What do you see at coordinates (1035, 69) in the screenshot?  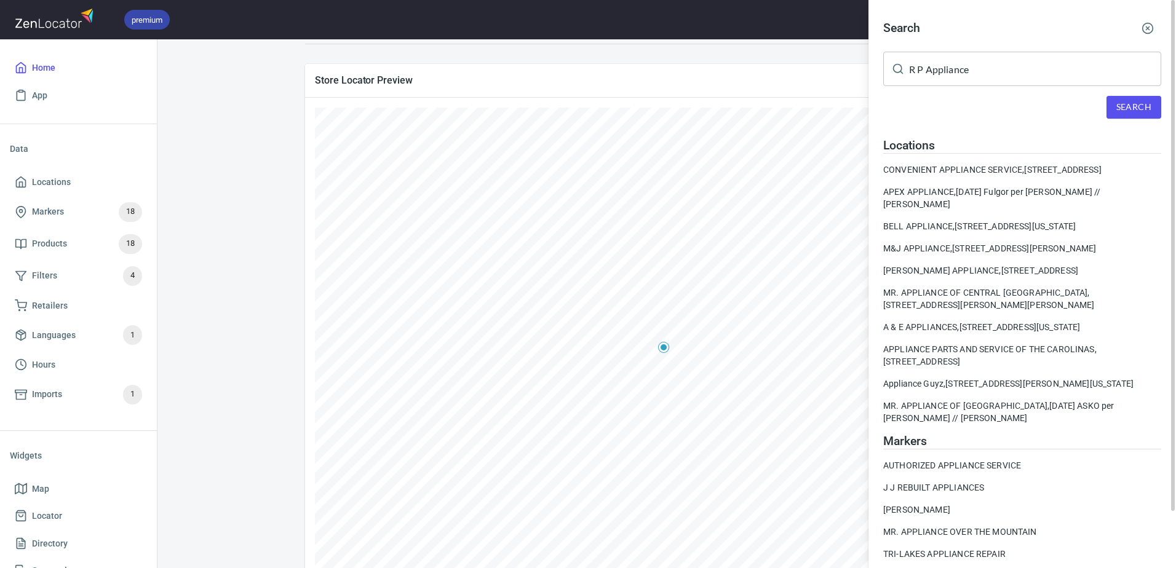 I see `input: Search for locations, markers or anything you want` at bounding box center [1035, 69].